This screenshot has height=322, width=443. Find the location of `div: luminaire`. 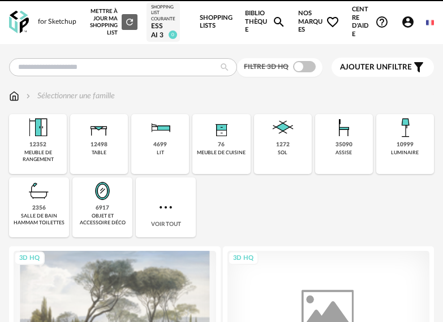

div: luminaire is located at coordinates (404, 153).